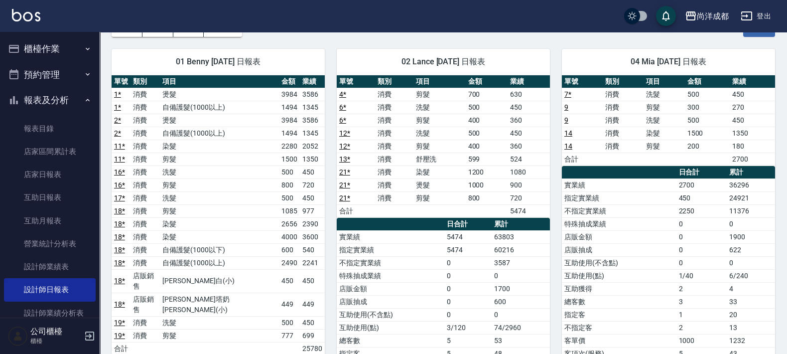  What do you see at coordinates (566, 107) in the screenshot?
I see `a: 9` at bounding box center [566, 107].